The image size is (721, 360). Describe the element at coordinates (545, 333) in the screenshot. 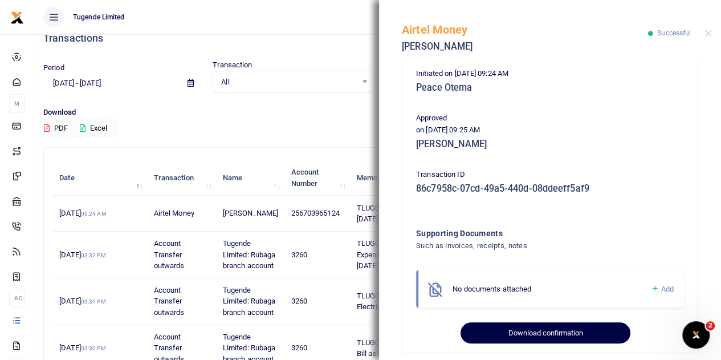

I see `button: Download confirmation` at that location.